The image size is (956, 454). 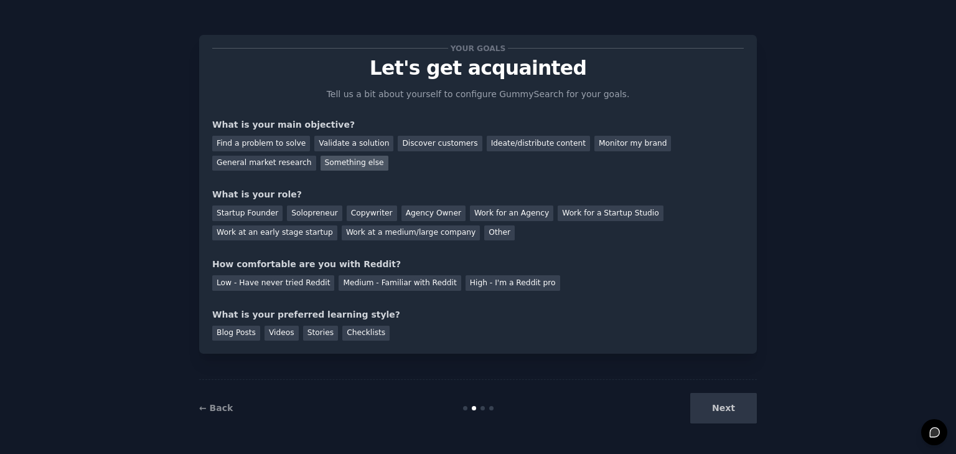 I want to click on div: Work at a medium/large company, so click(x=411, y=233).